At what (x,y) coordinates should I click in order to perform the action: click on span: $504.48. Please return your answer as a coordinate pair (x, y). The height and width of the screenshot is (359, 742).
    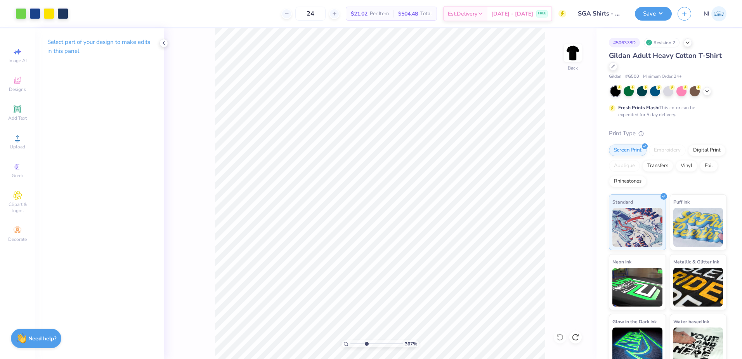
    Looking at the image, I should click on (408, 14).